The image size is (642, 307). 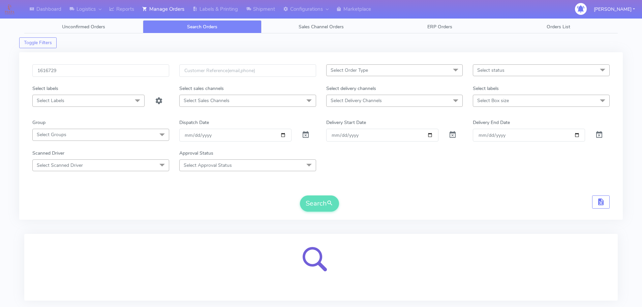 I want to click on span: ERP Orders, so click(x=440, y=27).